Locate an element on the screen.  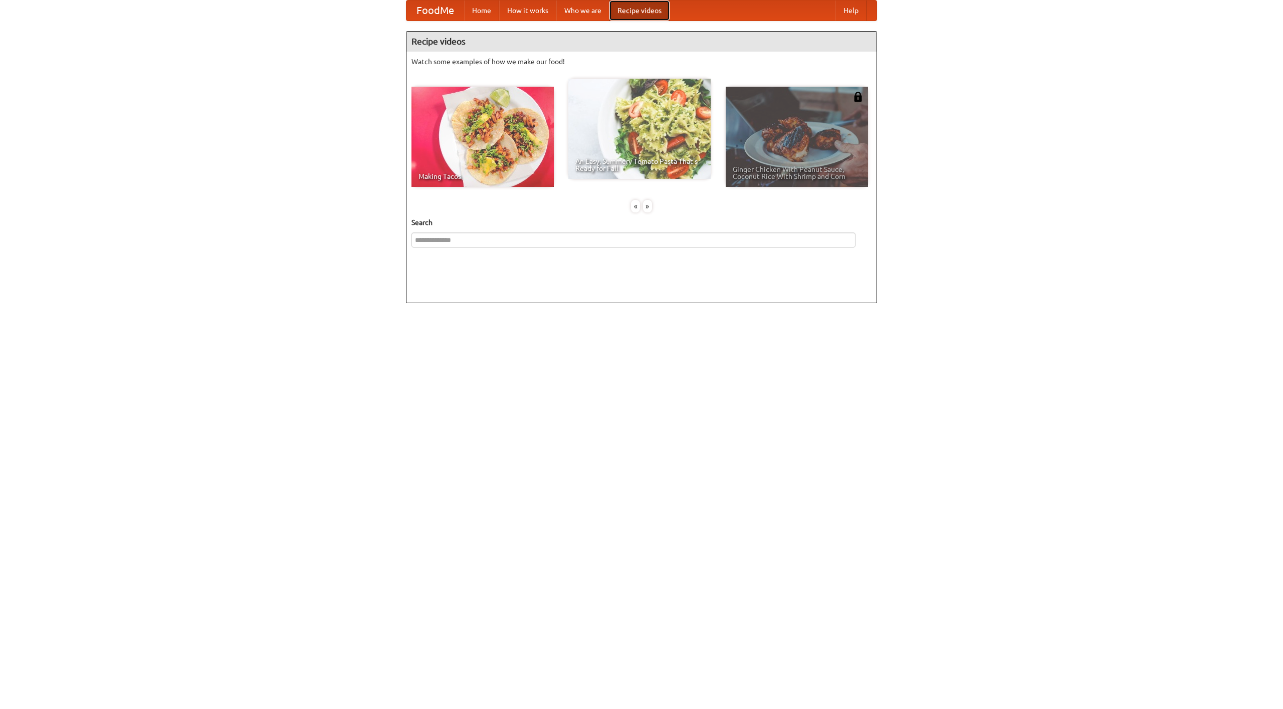
a: An Easy, Summery Tomato Pasta That's Ready for Fall is located at coordinates (639, 129).